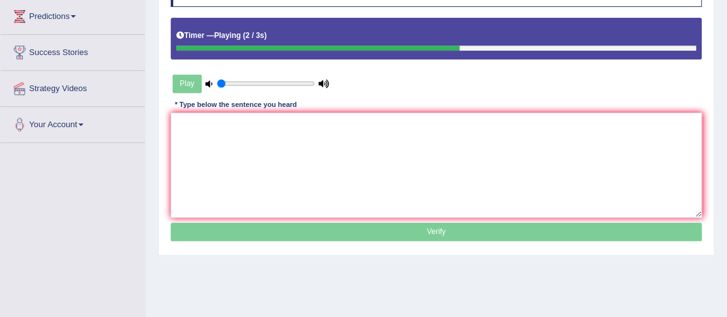 This screenshot has height=317, width=727. Describe the element at coordinates (221, 35) in the screenshot. I see `h5: Timer —` at that location.